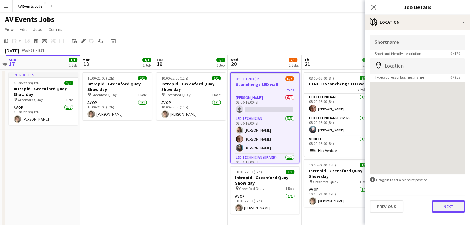 Image resolution: width=470 pixels, height=225 pixels. Describe the element at coordinates (41, 50) in the screenshot. I see `div: BST` at that location.